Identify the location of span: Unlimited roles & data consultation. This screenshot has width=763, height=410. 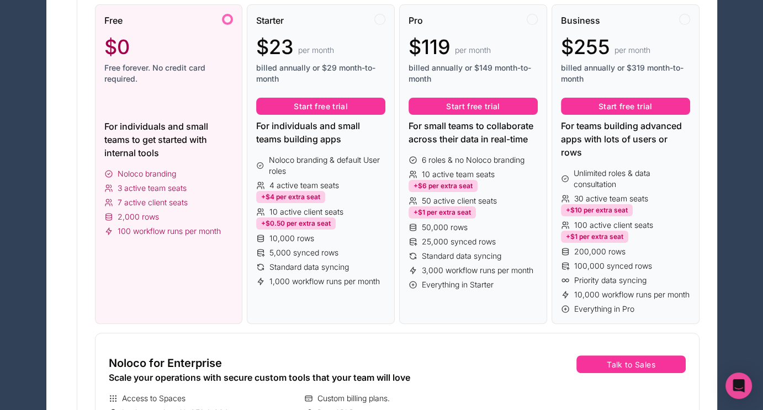
(631, 179).